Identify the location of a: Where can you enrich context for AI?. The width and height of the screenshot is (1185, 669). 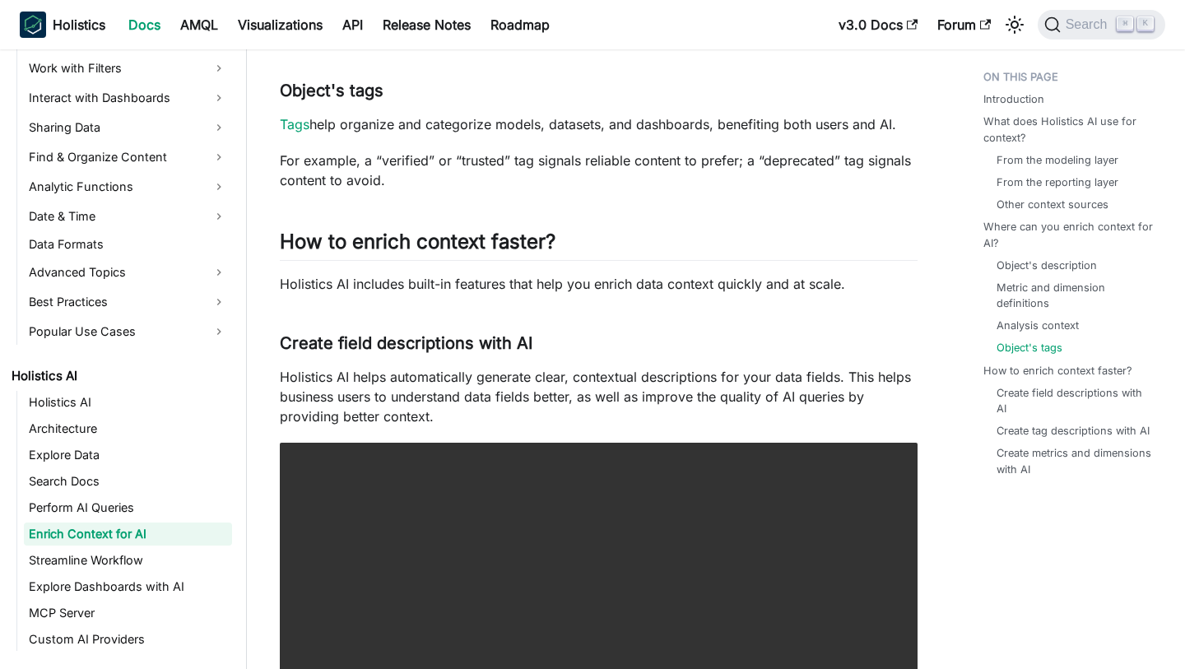
(1071, 235).